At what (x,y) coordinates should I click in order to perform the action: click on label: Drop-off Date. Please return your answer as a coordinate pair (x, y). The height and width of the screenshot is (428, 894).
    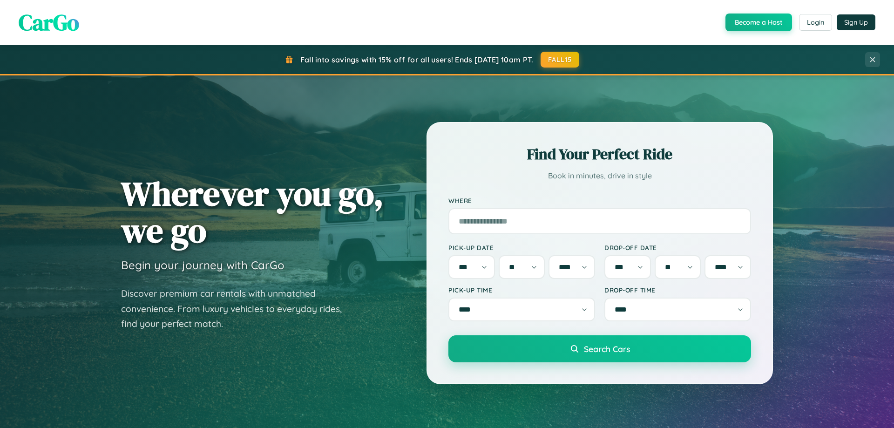
    Looking at the image, I should click on (677, 247).